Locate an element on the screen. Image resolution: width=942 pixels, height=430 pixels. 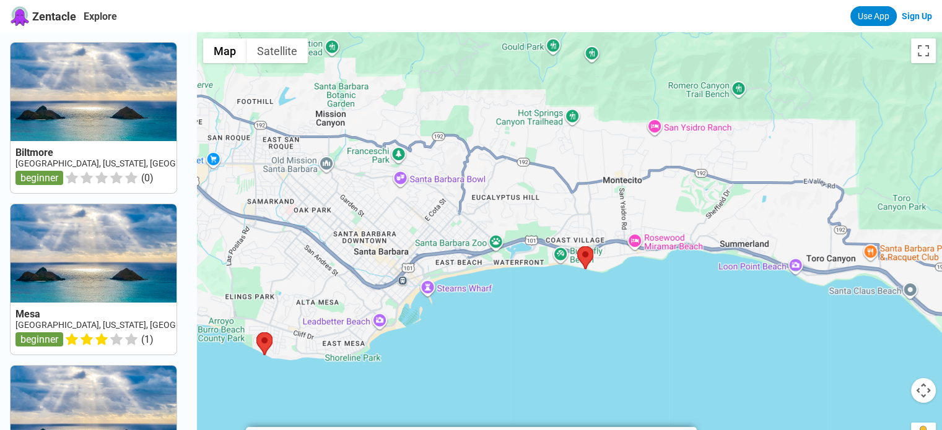
button: Show street map is located at coordinates (225, 51).